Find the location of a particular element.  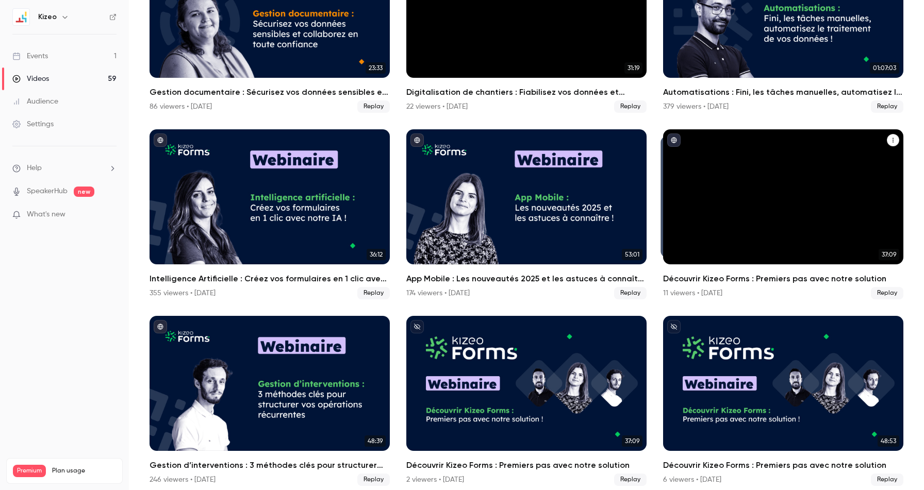

div: Audience is located at coordinates (35, 102).